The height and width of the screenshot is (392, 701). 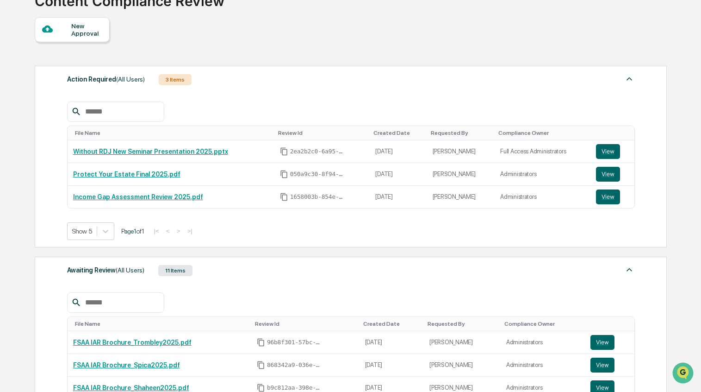 What do you see at coordinates (88, 47) in the screenshot?
I see `input: Clear` at bounding box center [88, 47].